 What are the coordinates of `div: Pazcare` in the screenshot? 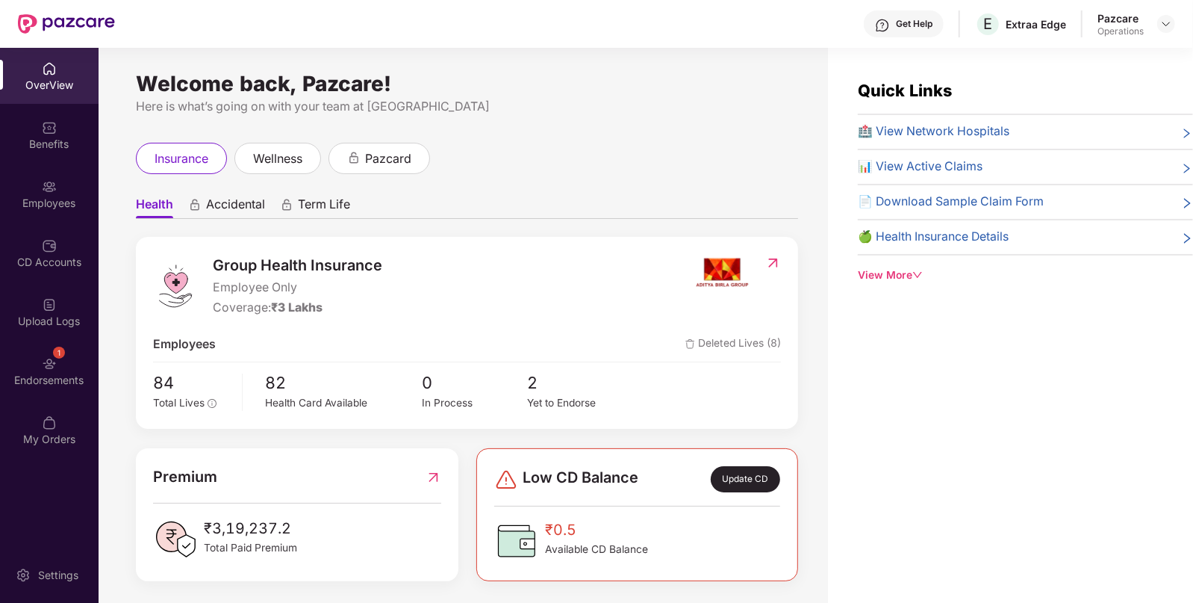 It's located at (1121, 18).